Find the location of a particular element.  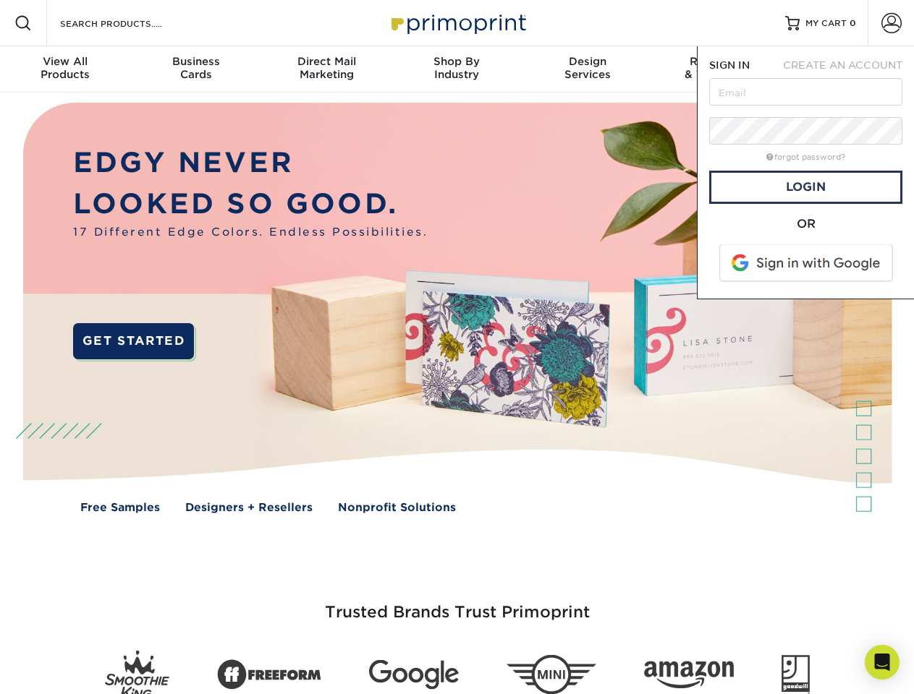

span: Shop By is located at coordinates (456, 61).